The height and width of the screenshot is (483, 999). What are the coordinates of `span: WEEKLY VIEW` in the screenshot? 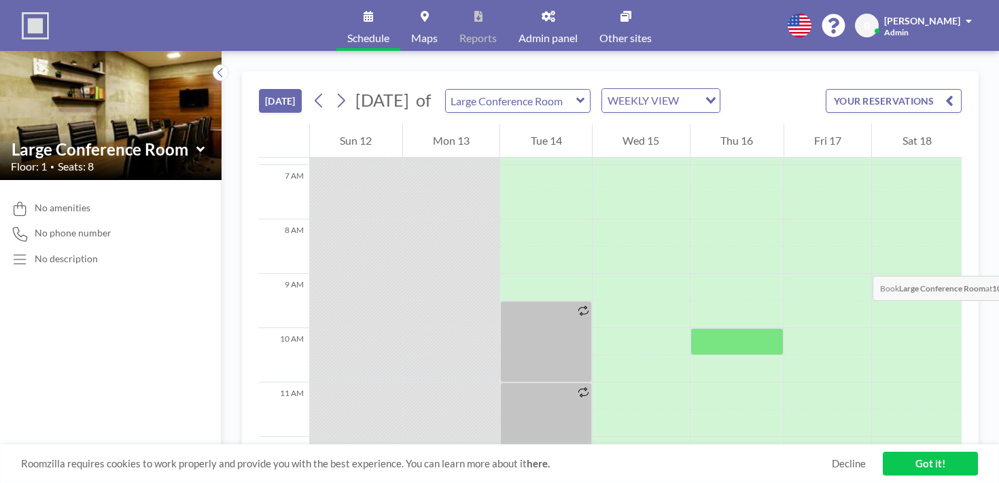 It's located at (643, 101).